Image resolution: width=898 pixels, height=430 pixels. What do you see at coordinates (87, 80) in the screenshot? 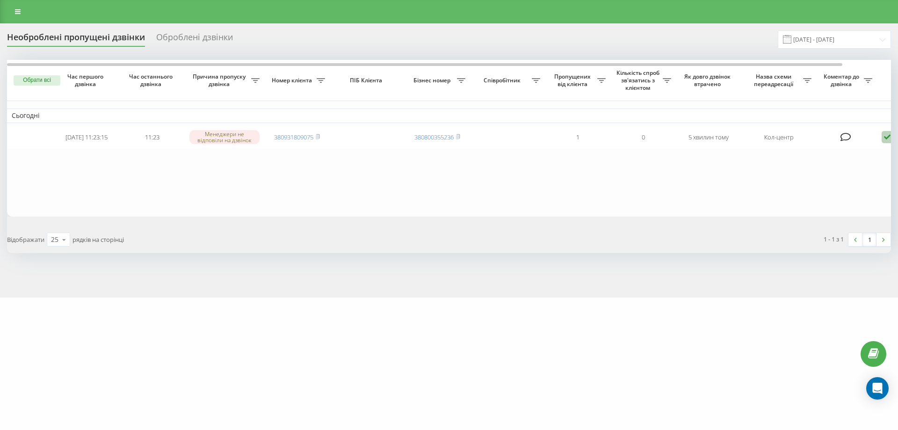
I see `span: Час першого дзвінка` at bounding box center [87, 80].